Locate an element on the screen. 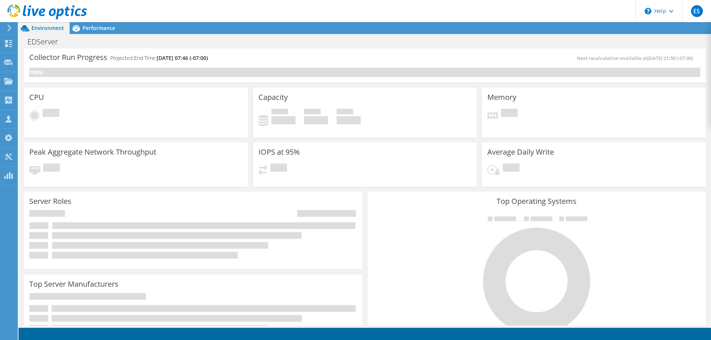 This screenshot has width=711, height=340. h3: CPU is located at coordinates (37, 97).